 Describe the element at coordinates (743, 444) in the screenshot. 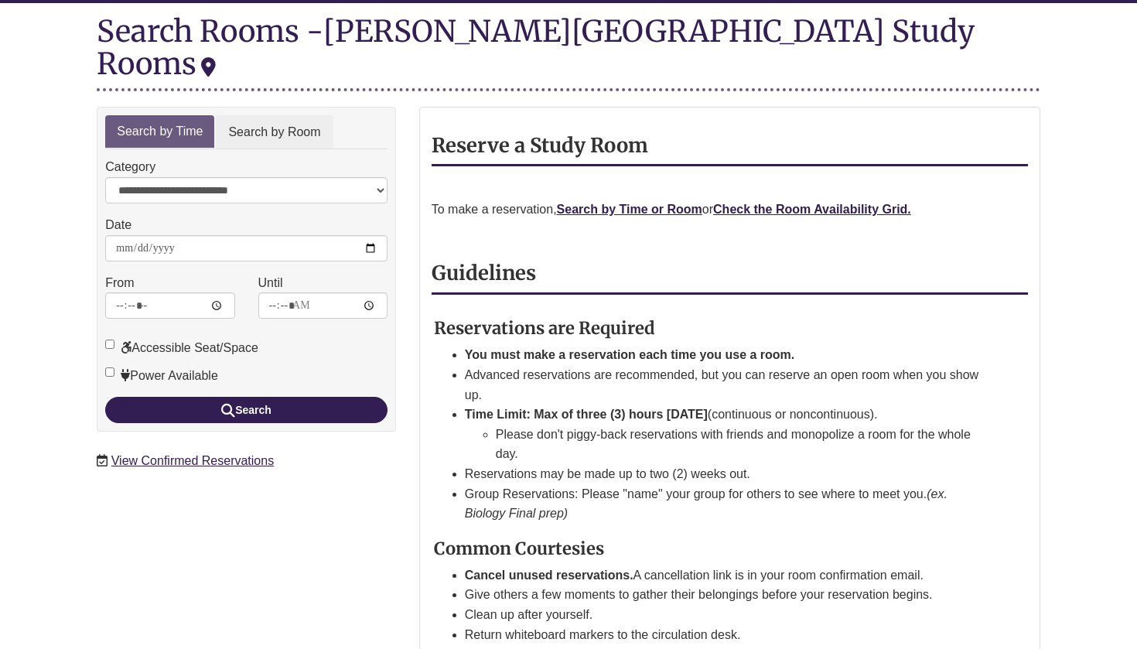

I see `li: Please don't piggy-back reservations with friends and monopolize a room for the whole day.` at that location.